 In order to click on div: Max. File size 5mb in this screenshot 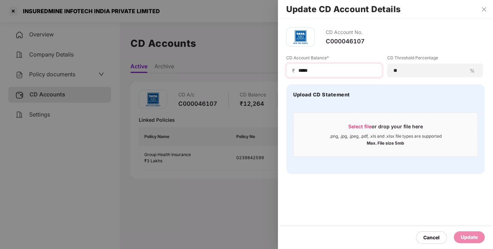, I will do `click(385, 143)`.